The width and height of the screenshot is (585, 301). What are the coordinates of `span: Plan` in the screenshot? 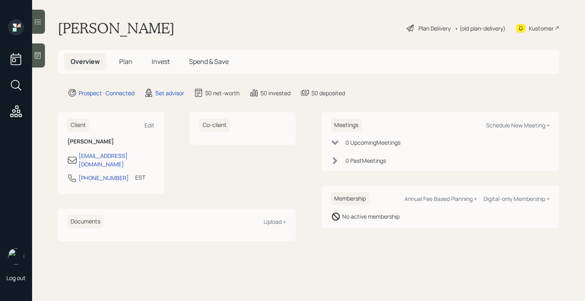 It's located at (126, 61).